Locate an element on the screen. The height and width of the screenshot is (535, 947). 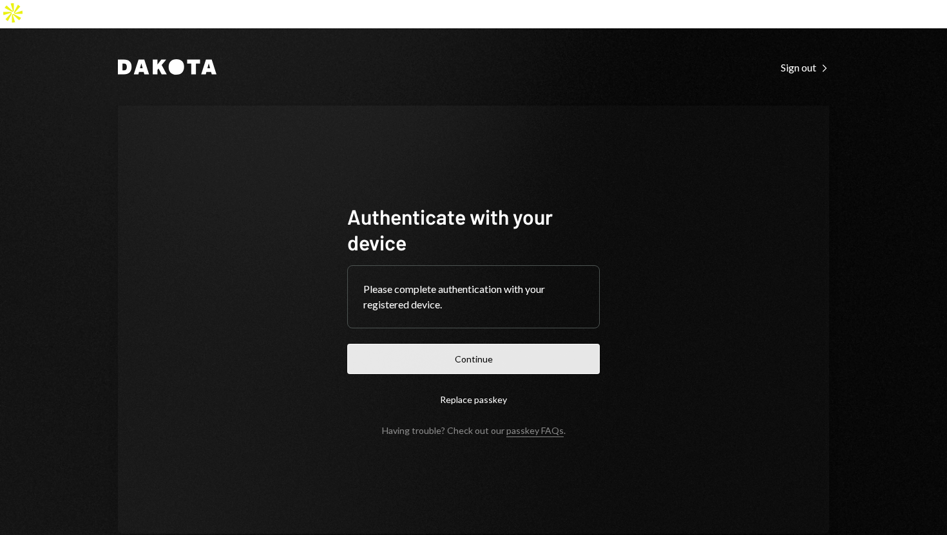
button: Replace passkey is located at coordinates (473, 399).